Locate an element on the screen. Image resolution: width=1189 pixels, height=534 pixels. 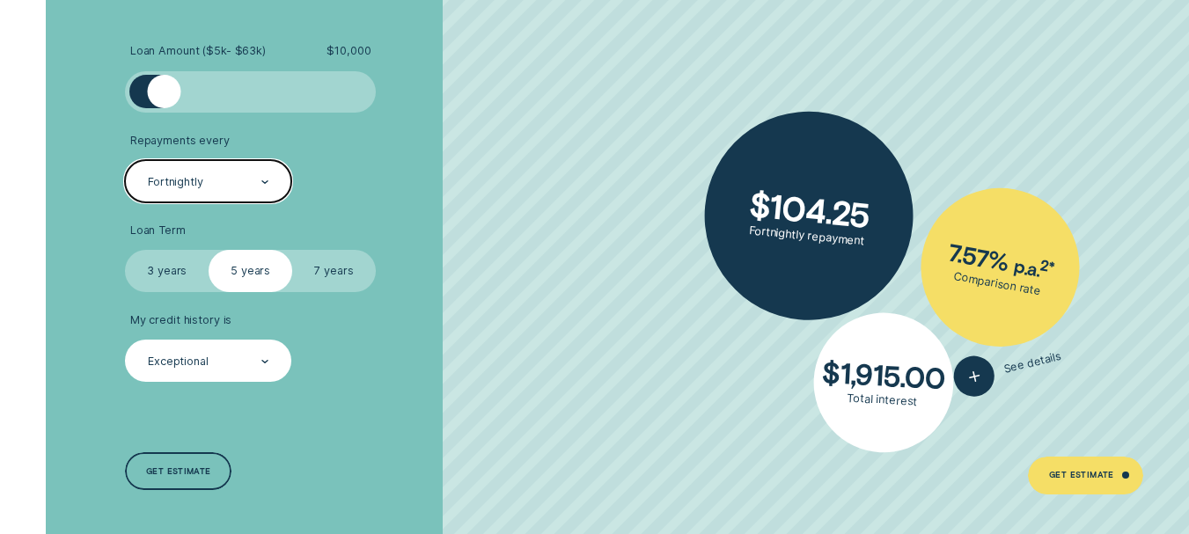
label: 3 years is located at coordinates (166, 270).